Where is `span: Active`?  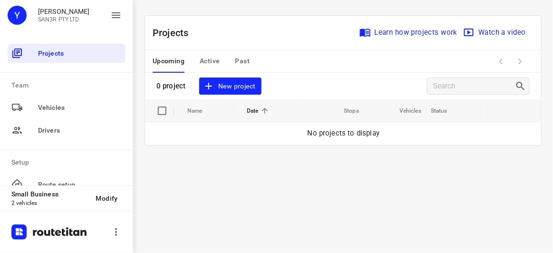
span: Active is located at coordinates (210, 61).